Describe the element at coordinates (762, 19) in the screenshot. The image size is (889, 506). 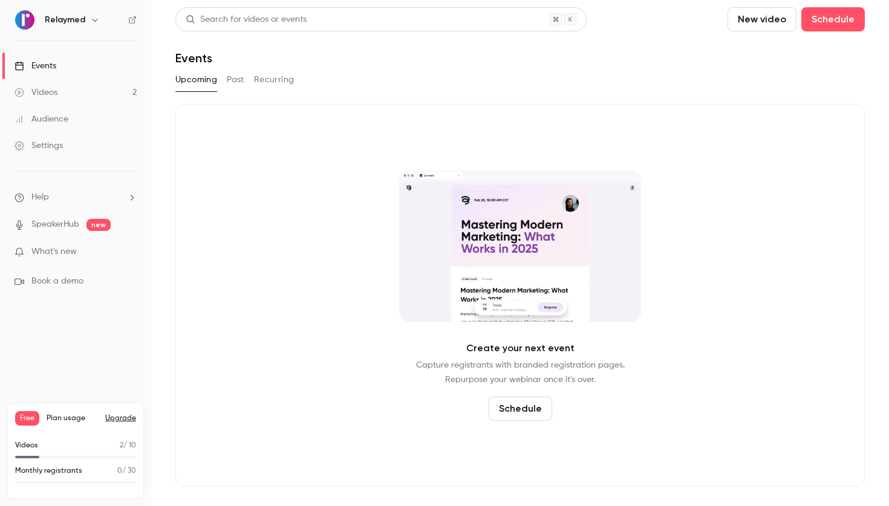
I see `button: New video` at that location.